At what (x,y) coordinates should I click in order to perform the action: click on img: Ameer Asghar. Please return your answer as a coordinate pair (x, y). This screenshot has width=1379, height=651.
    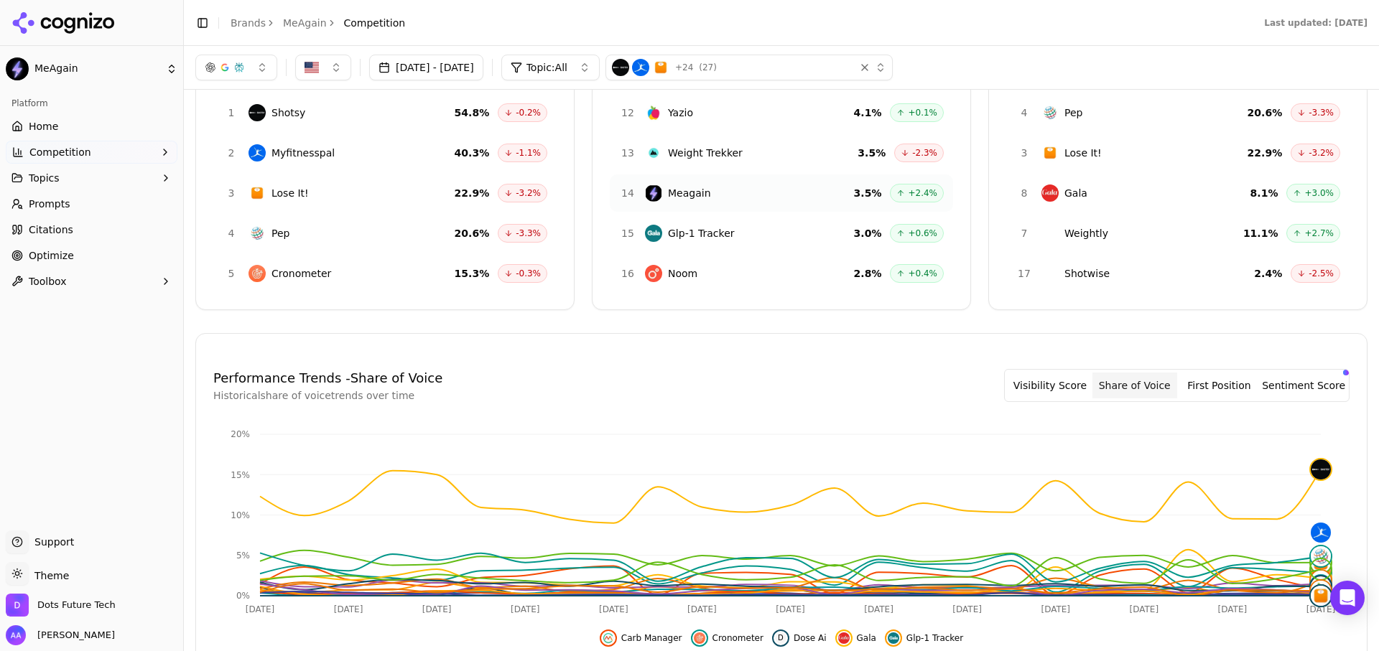
    Looking at the image, I should click on (16, 636).